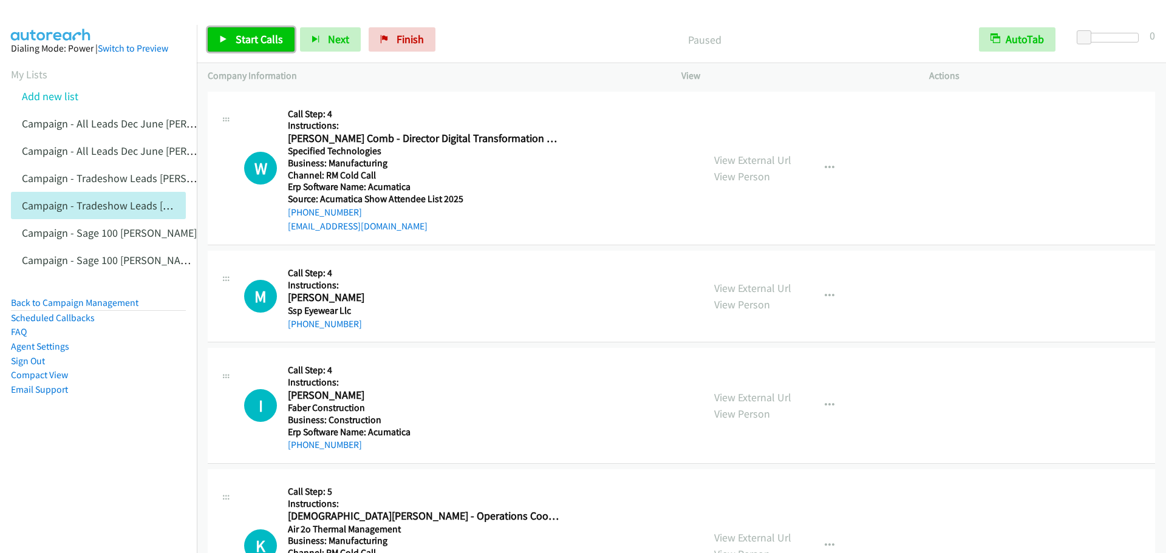 Image resolution: width=1166 pixels, height=553 pixels. Describe the element at coordinates (19, 332) in the screenshot. I see `a: FAQ` at that location.